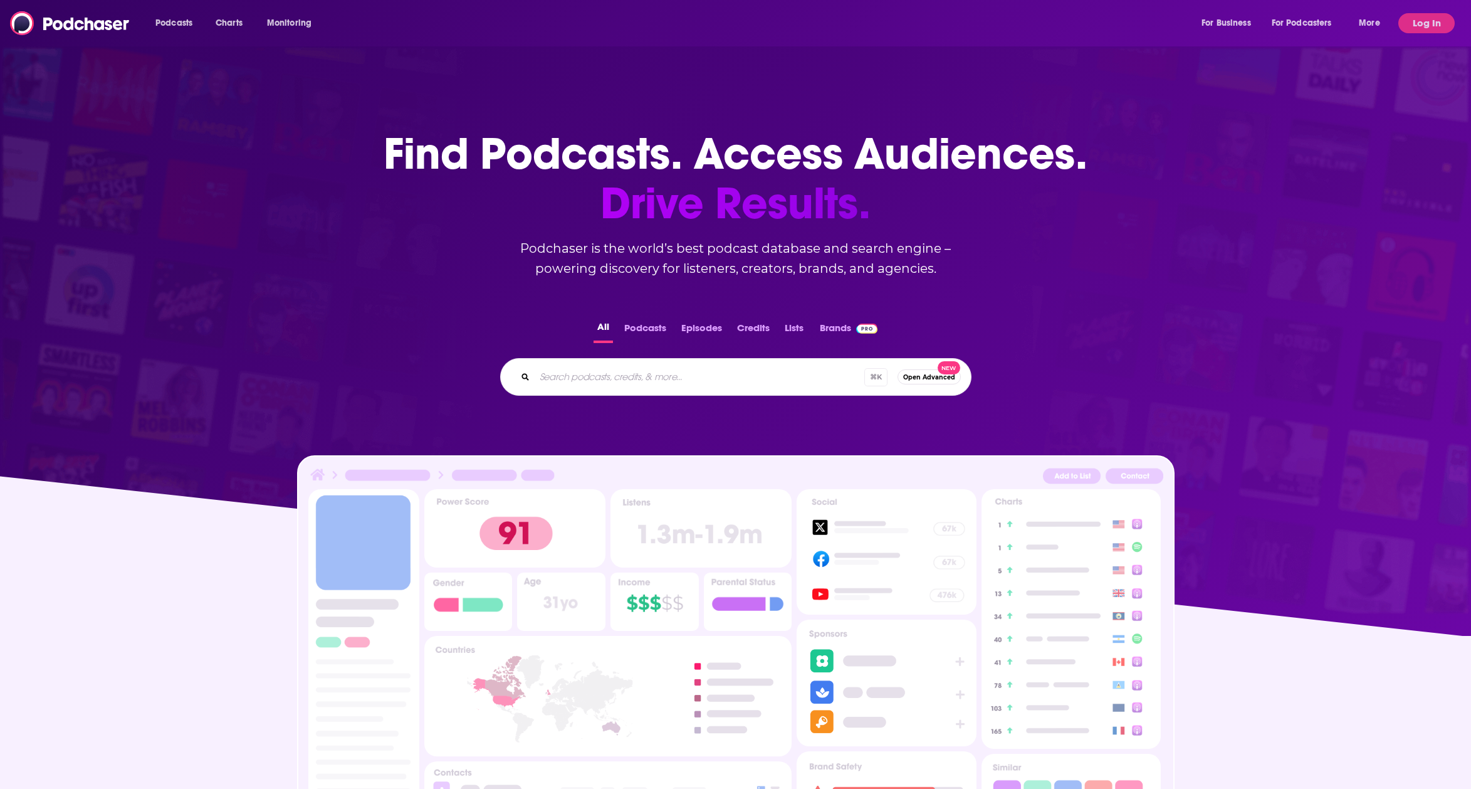  I want to click on span: Charts, so click(229, 23).